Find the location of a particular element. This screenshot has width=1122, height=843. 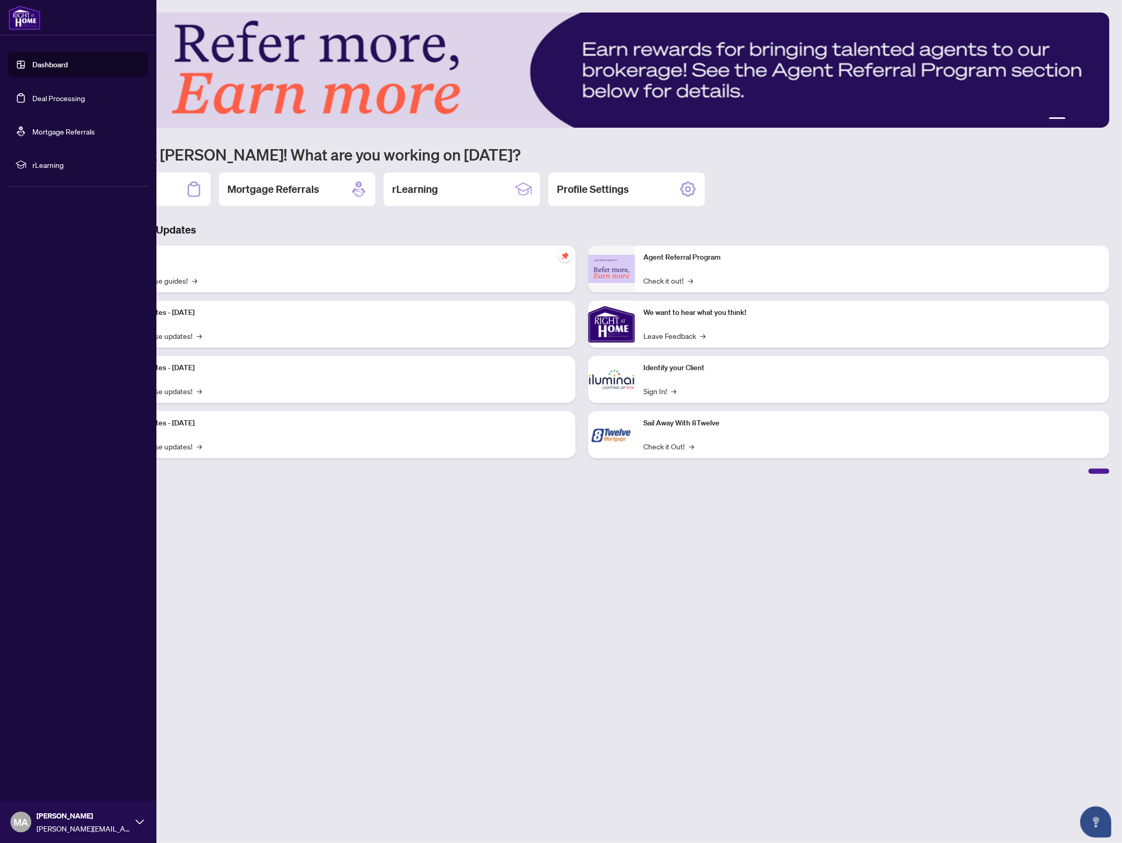

a: Mortgage Referrals is located at coordinates (64, 131).